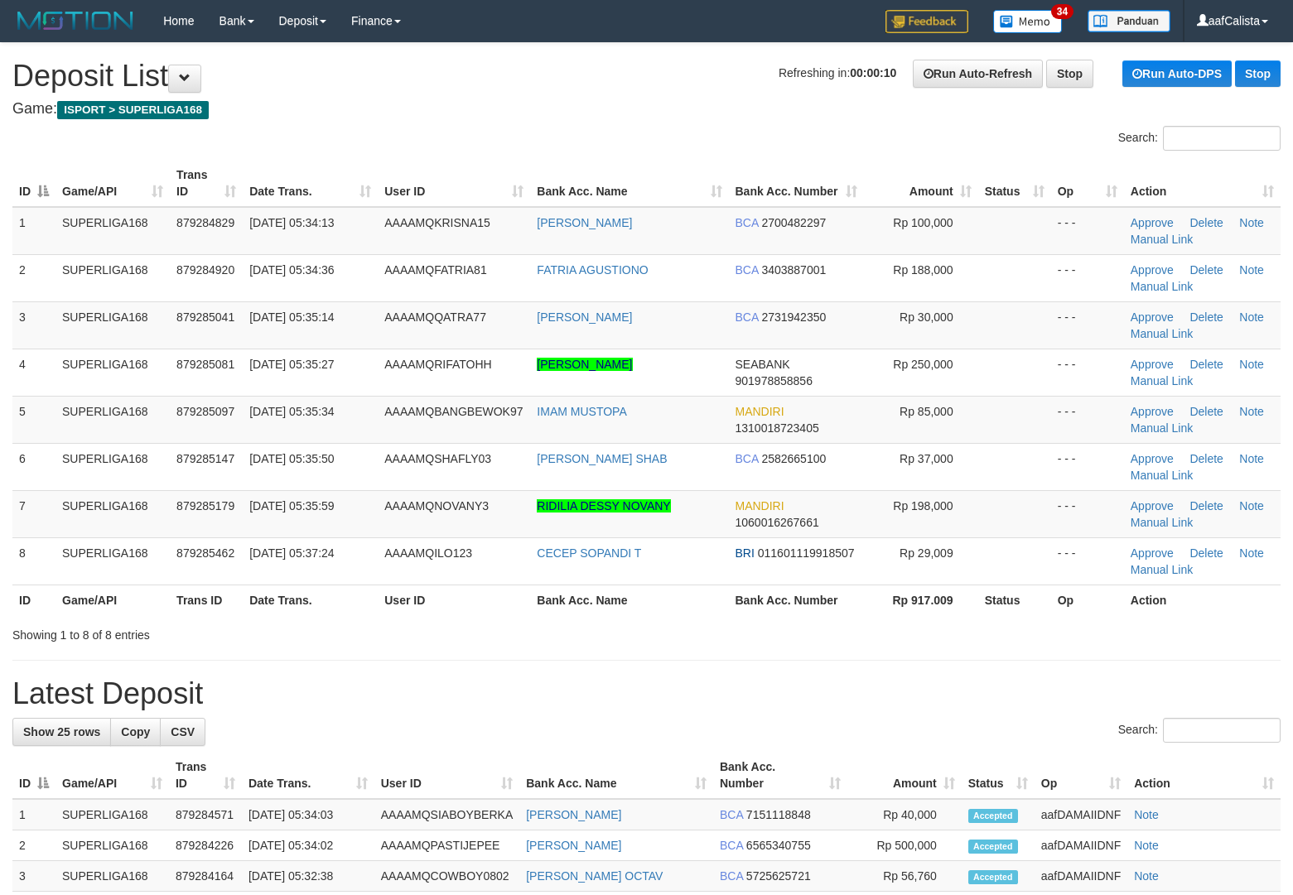 The width and height of the screenshot is (1293, 895). Describe the element at coordinates (135, 732) in the screenshot. I see `span: Copy` at that location.